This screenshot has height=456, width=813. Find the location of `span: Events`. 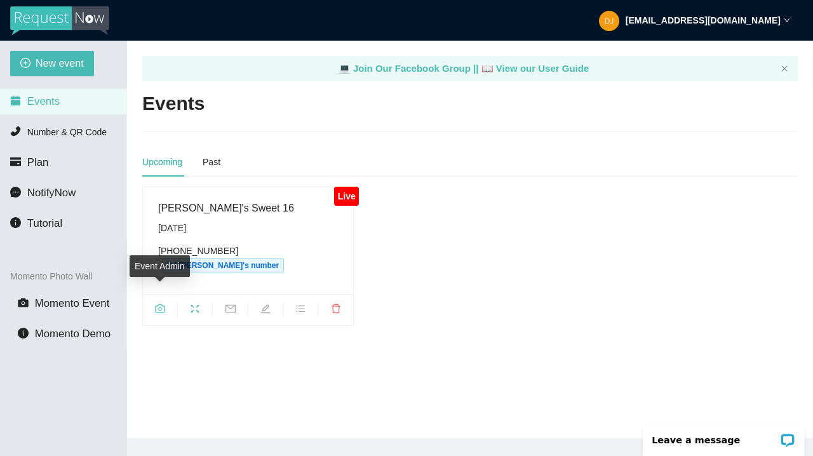

span: Events is located at coordinates (43, 101).